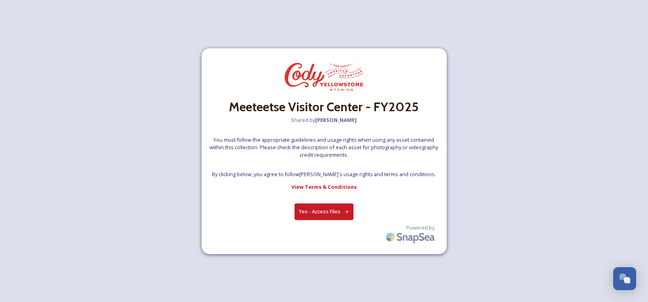  I want to click on img: SnapSea Logo, so click(411, 236).